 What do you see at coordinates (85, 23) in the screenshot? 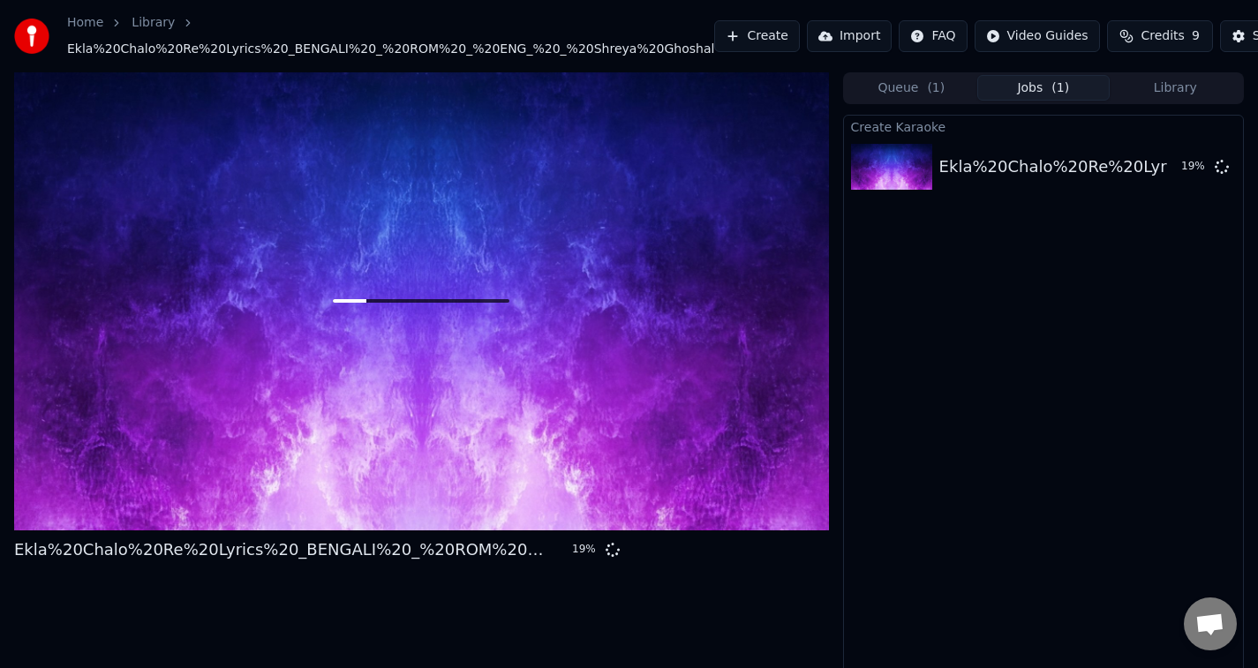
I see `a: Home` at bounding box center [85, 23].